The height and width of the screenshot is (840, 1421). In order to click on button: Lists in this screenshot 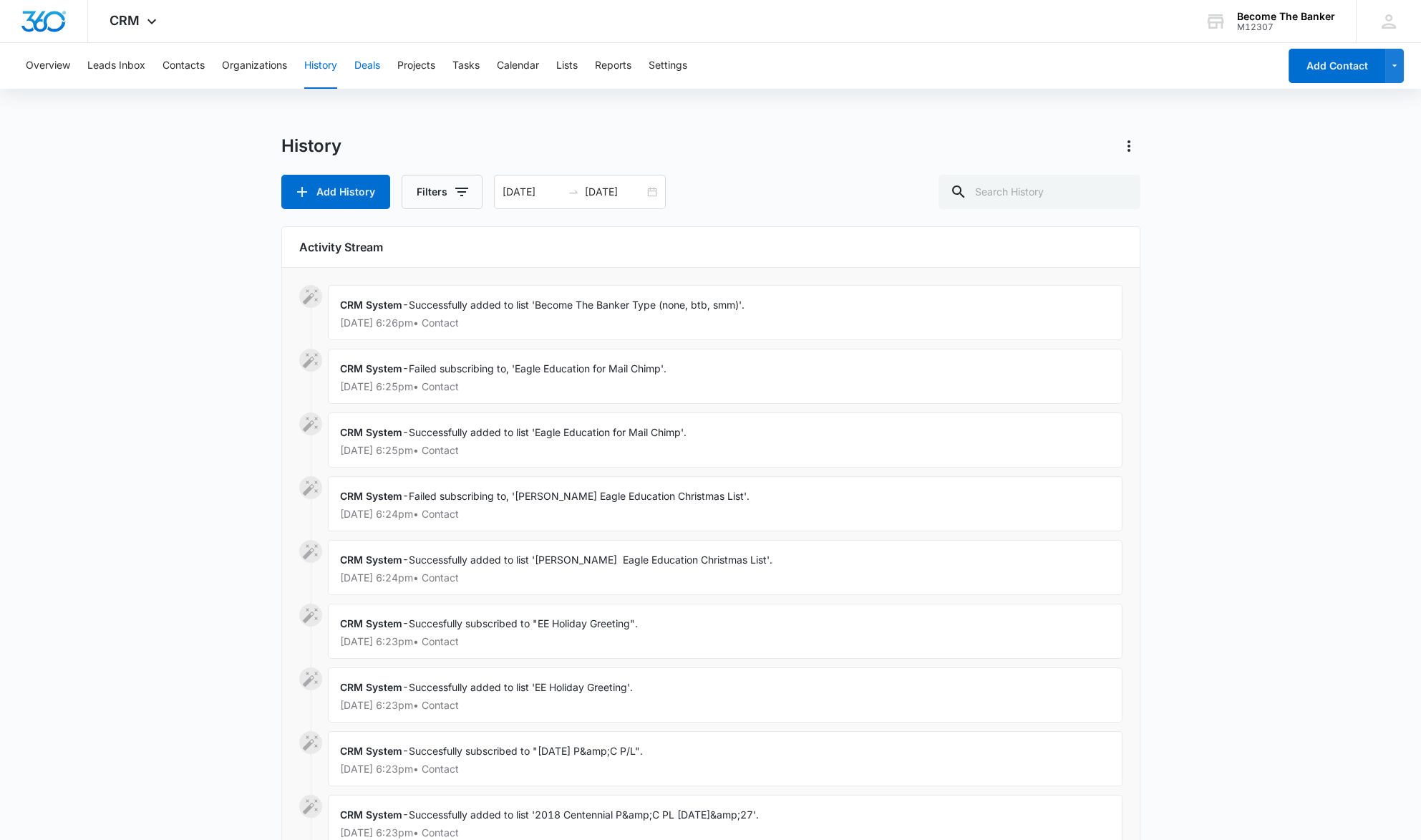, I will do `click(567, 66)`.